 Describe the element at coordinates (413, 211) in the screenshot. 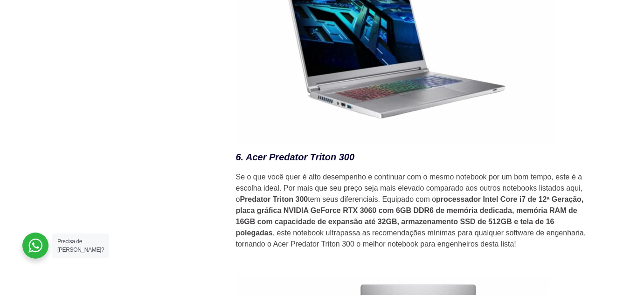

I see `p: Se o que você quer é alto desempenho e continuar com o mesmo notebook por um bom tempo, este é a ...` at that location.